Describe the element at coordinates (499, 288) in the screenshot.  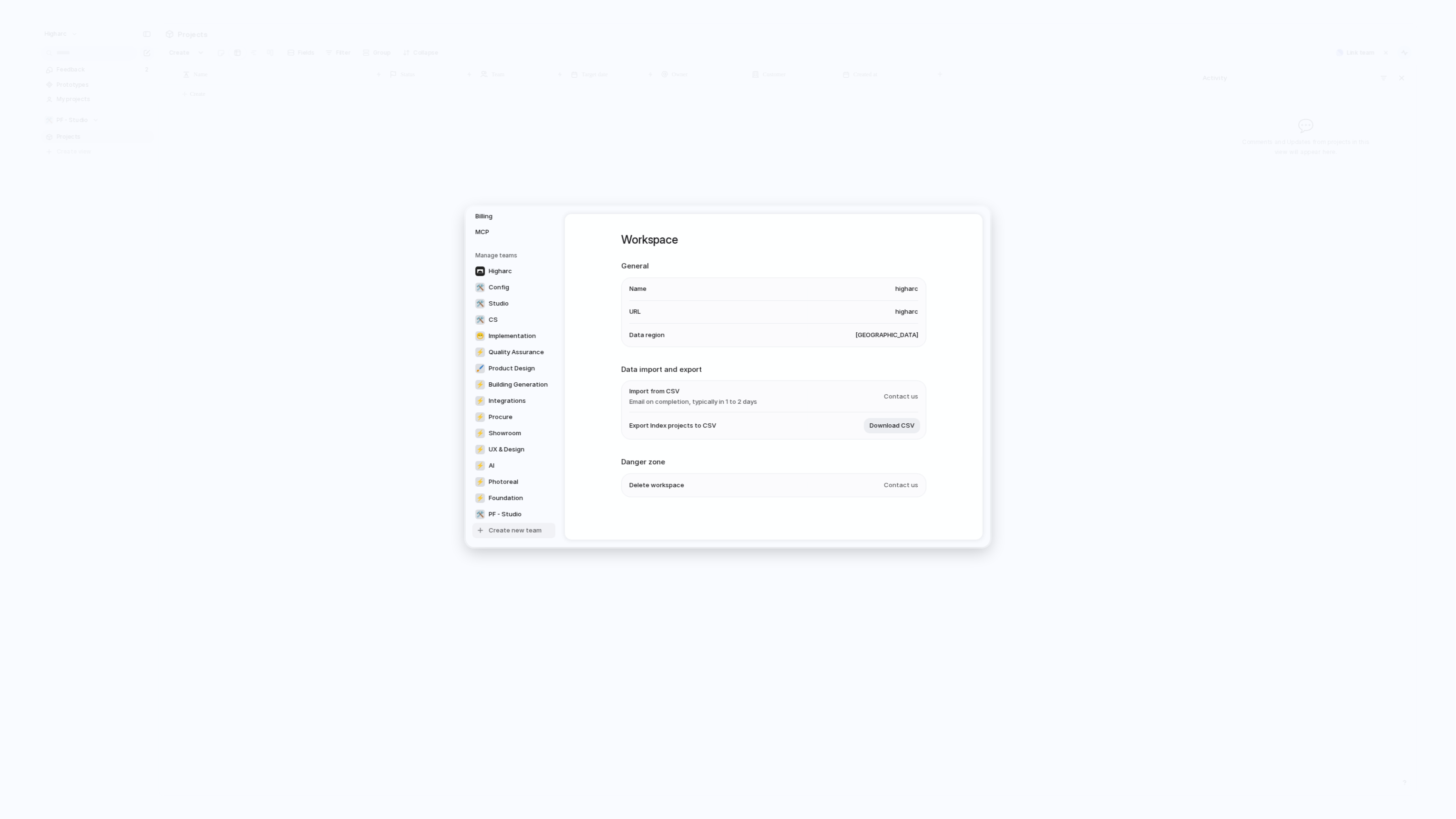
I see `span: Config` at that location.